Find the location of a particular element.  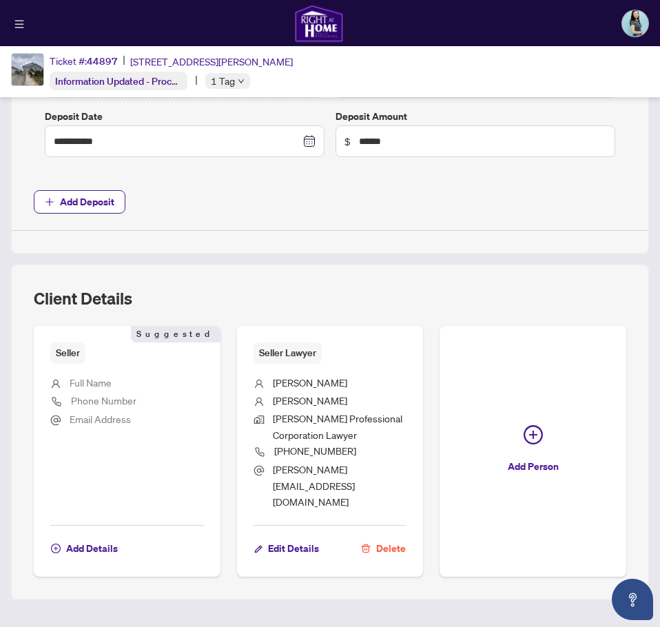

span: Information Updated - Processing Pending is located at coordinates (146, 81).